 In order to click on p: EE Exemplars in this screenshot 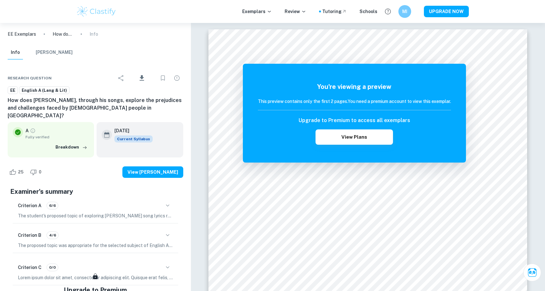, I will do `click(22, 34)`.